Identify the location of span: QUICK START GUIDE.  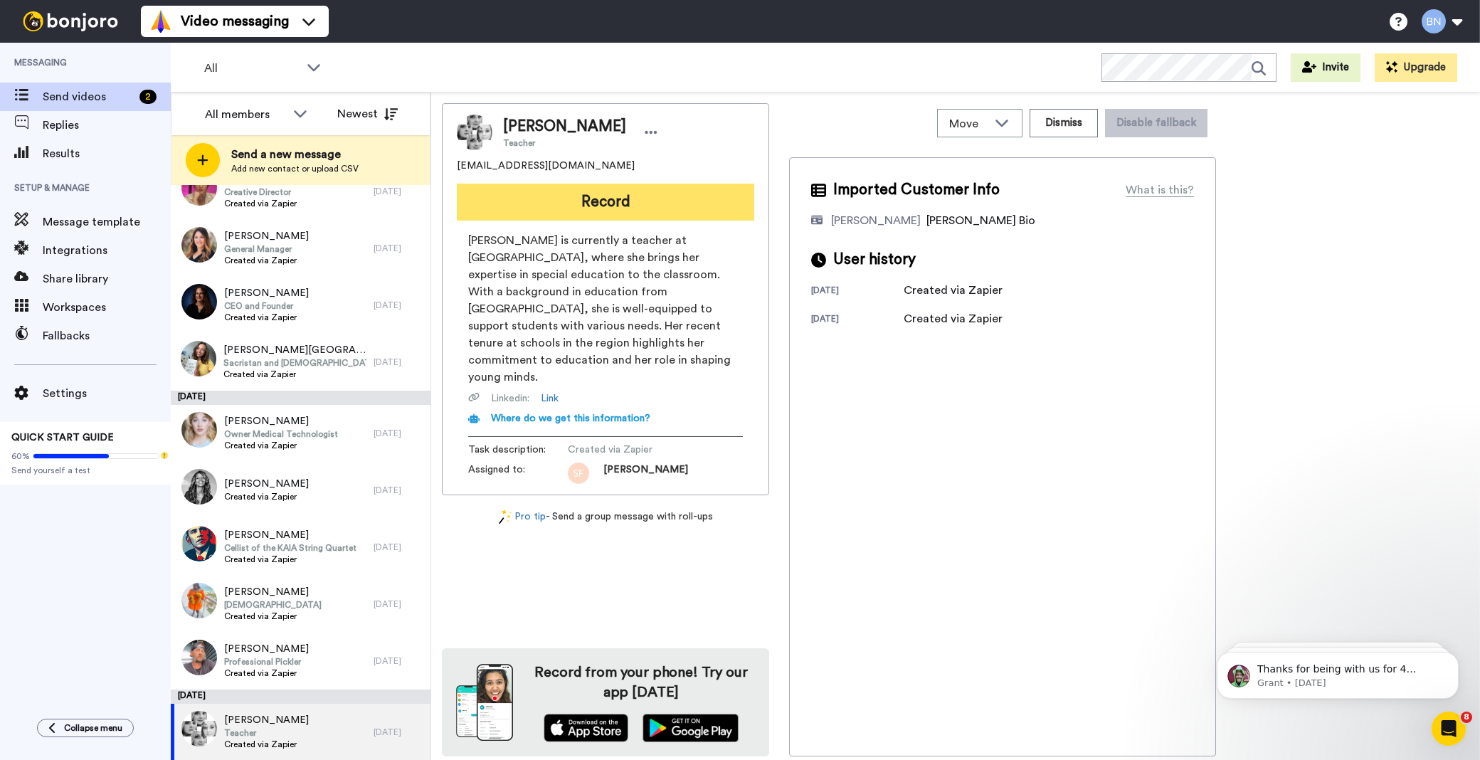
(63, 437).